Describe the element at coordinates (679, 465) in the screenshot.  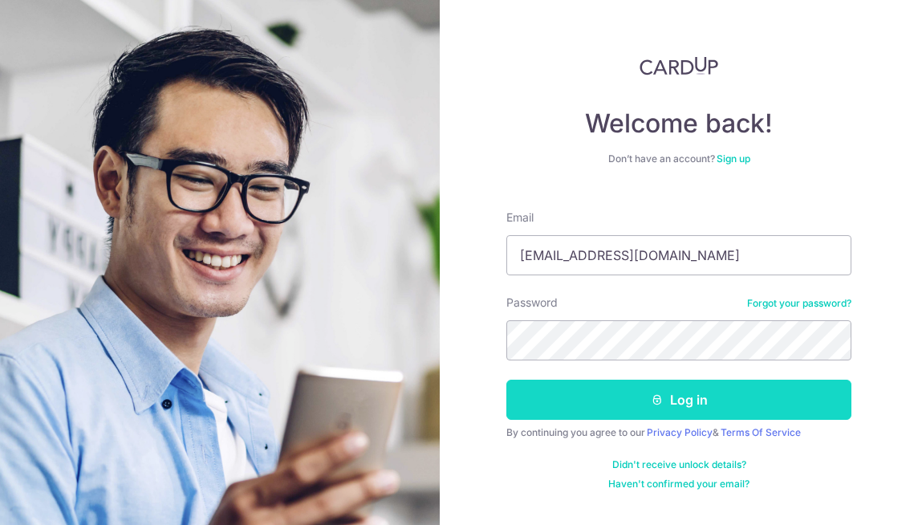
I see `a: Didn't receive unlock details?` at that location.